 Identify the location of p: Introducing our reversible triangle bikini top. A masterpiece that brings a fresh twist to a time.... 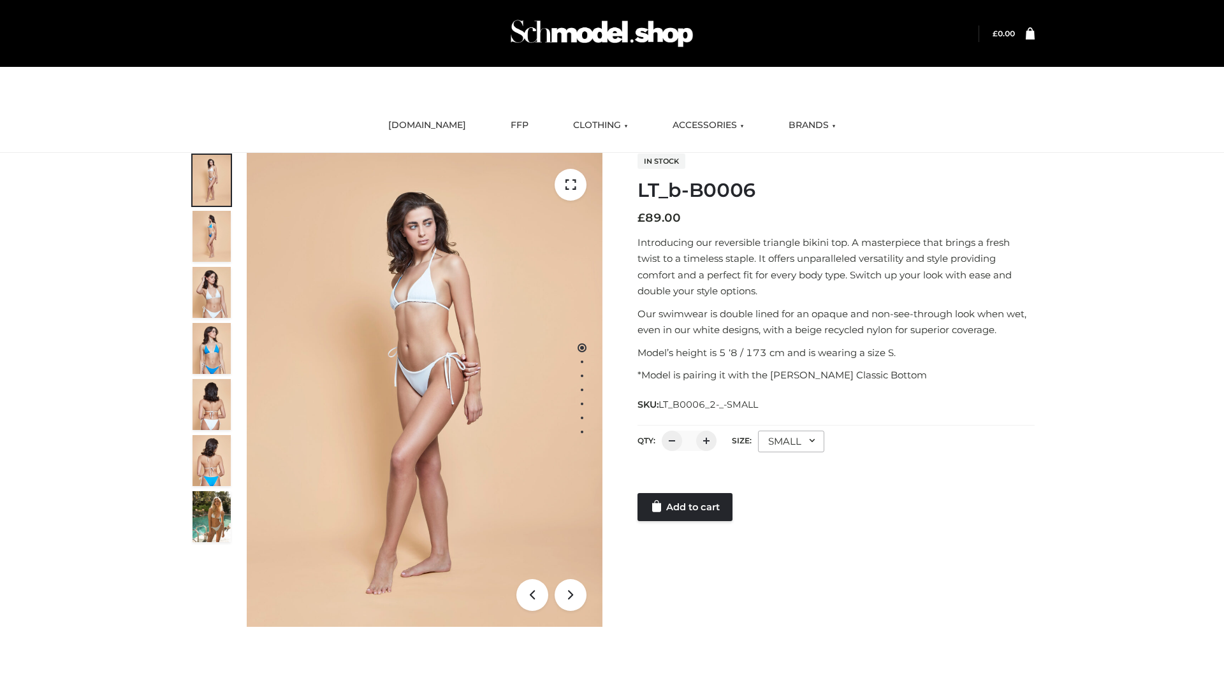
(836, 267).